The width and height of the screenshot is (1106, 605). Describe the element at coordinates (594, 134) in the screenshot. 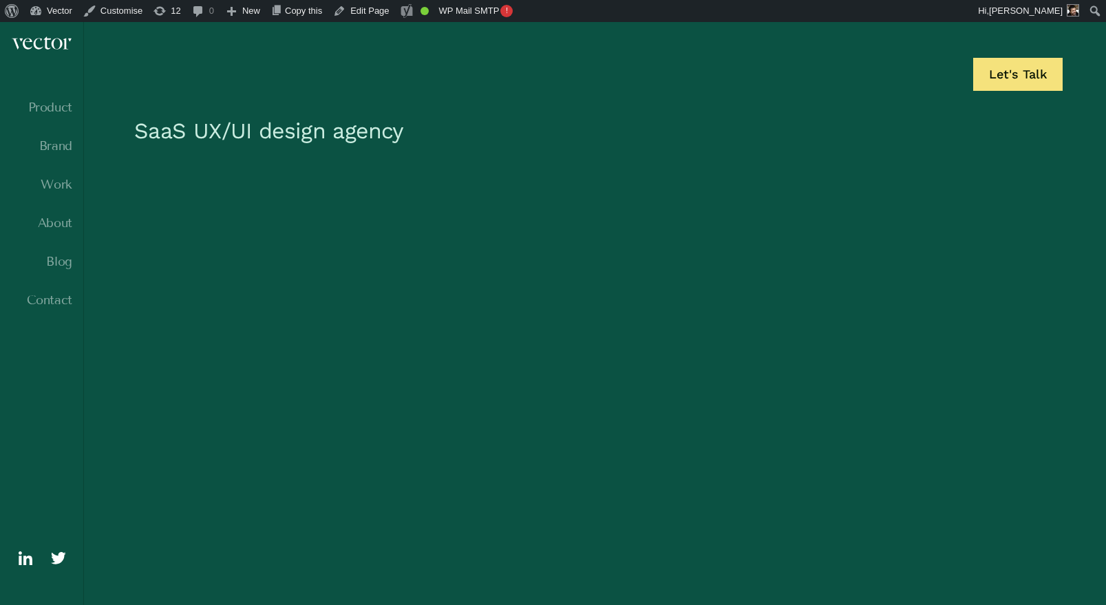

I see `h1: SaaS UX/UI design agency` at that location.